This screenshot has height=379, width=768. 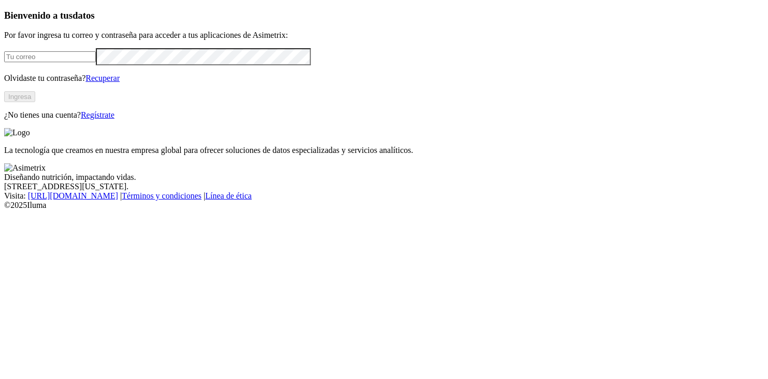 I want to click on p: Por favor ingresa tu correo y contraseña para acceder a tus aplicaciones de Asimetrix:, so click(x=384, y=35).